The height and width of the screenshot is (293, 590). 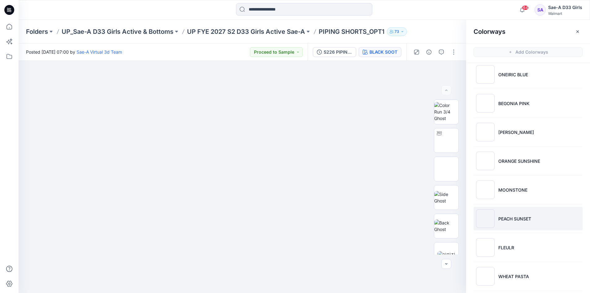 What do you see at coordinates (429, 52) in the screenshot?
I see `button: Details` at bounding box center [429, 52].